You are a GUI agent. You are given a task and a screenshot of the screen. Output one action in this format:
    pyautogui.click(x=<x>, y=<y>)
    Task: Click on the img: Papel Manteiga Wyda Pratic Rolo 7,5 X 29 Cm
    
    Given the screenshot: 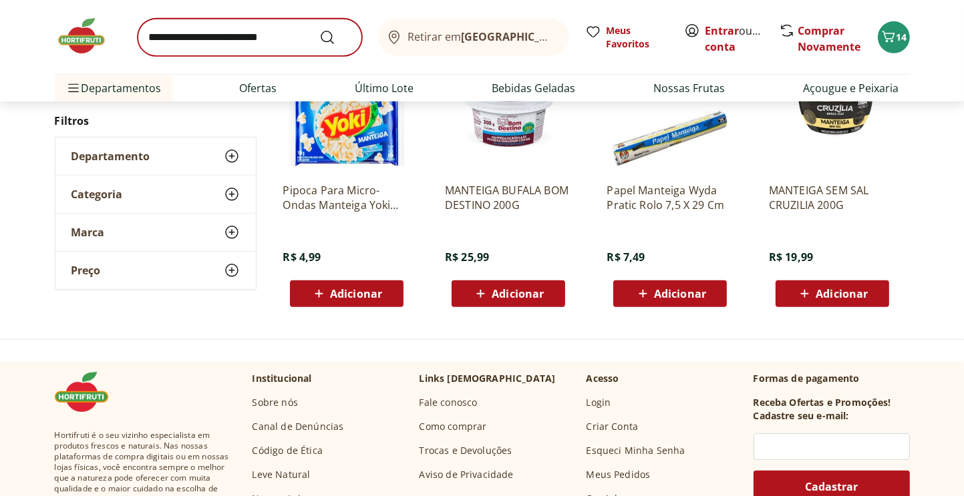 What is the action you would take?
    pyautogui.click(x=670, y=109)
    